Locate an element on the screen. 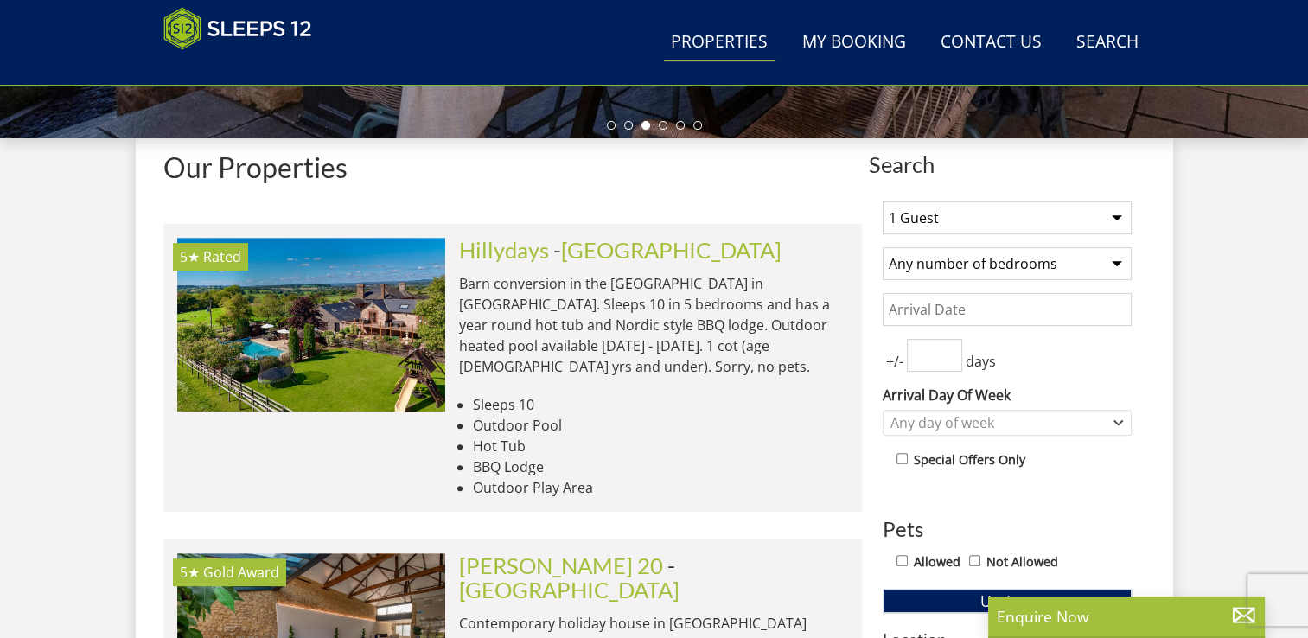 The image size is (1308, 638). h3: Pets is located at coordinates (1007, 529).